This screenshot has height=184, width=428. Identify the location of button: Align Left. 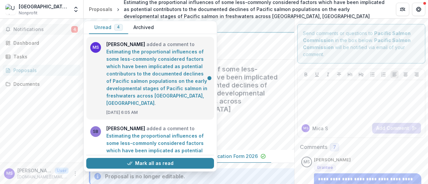
(394, 75).